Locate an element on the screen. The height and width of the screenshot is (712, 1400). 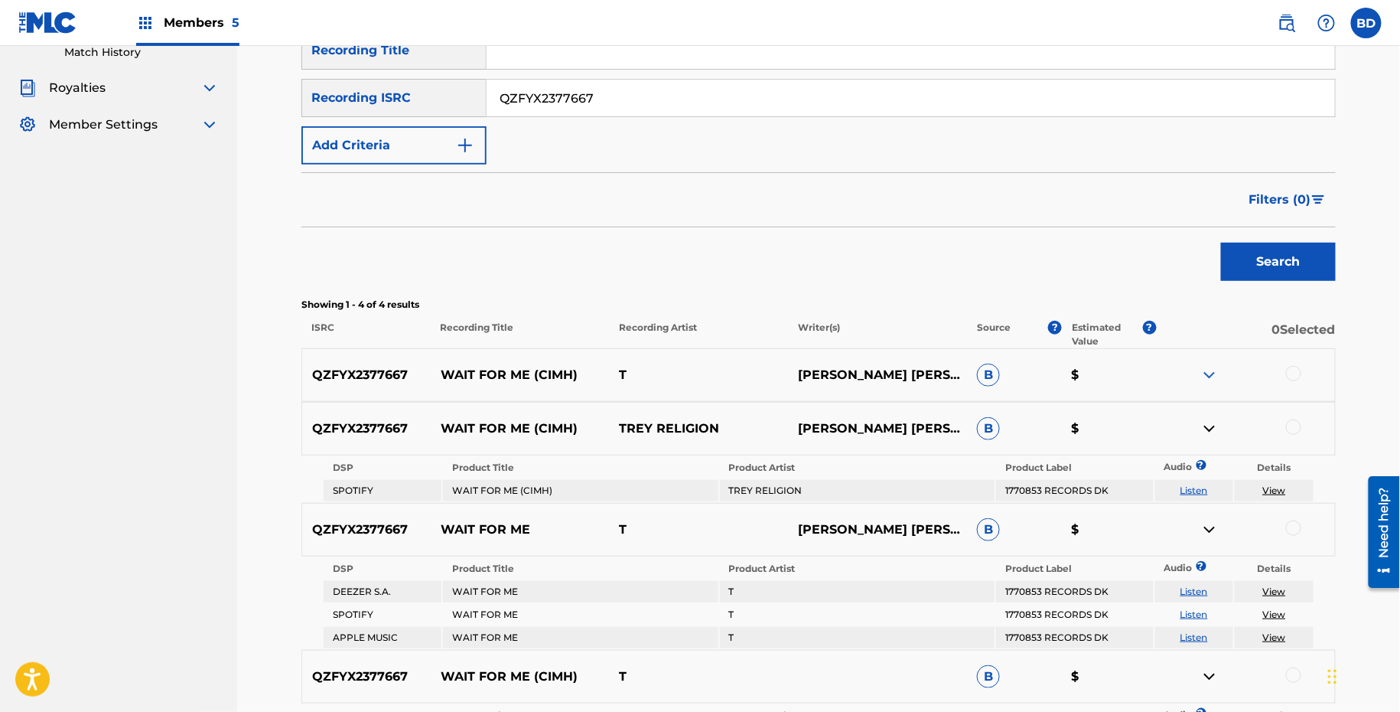
a: Match History is located at coordinates (142, 52).